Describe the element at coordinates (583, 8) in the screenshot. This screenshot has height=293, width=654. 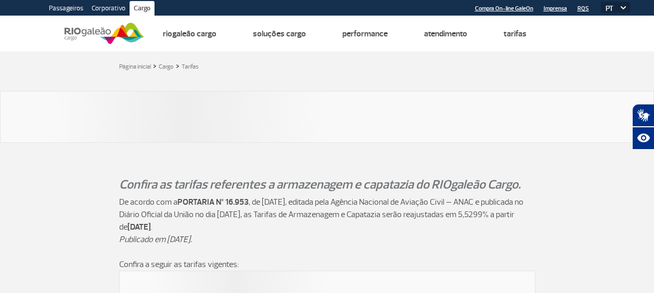
I see `a: RQS` at that location.